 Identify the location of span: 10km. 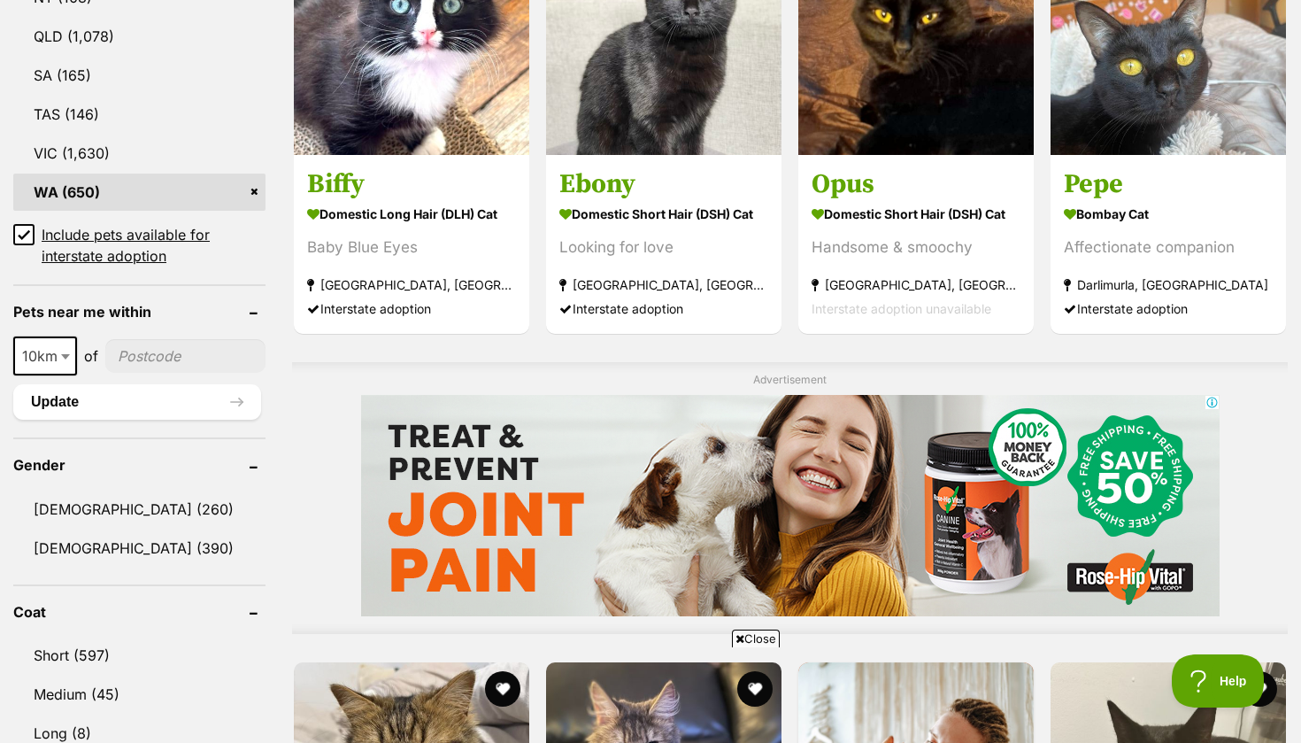
(45, 356).